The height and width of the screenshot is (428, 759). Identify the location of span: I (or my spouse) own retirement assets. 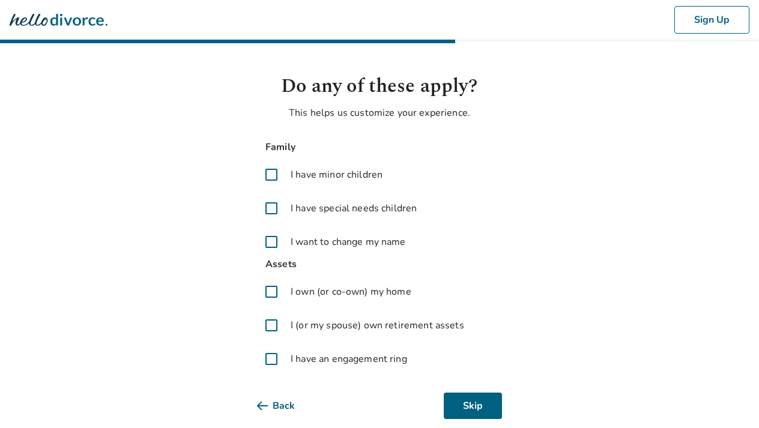
(377, 326).